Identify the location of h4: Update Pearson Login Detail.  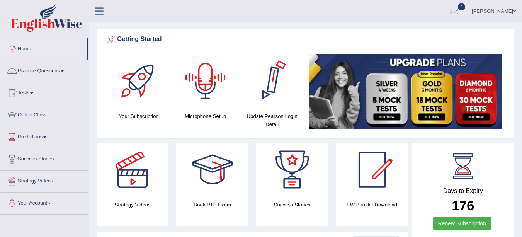
(272, 120).